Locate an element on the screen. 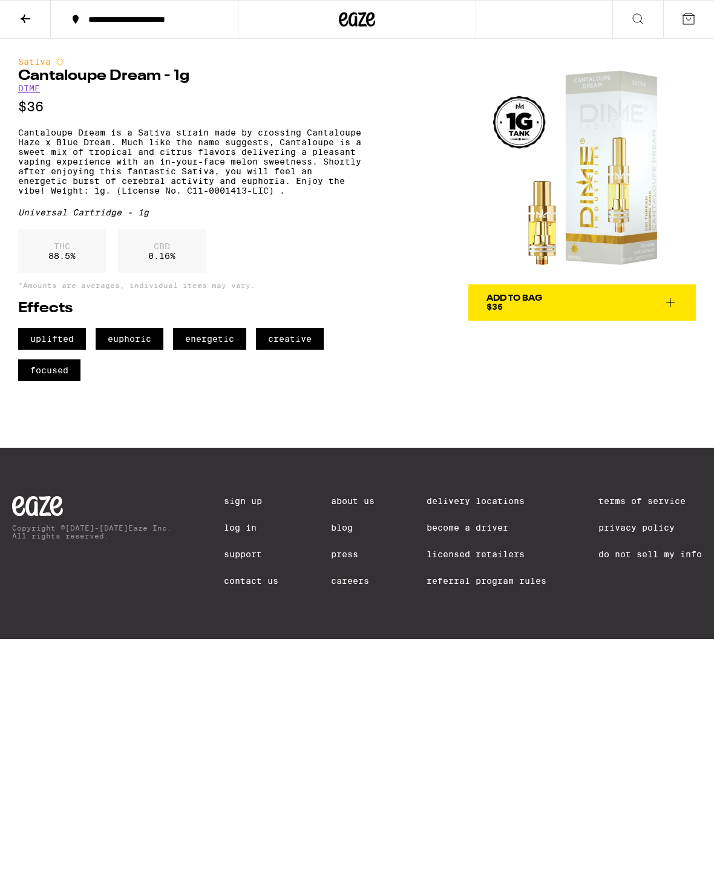 Image resolution: width=714 pixels, height=887 pixels. a: Licensed Retailers is located at coordinates (487, 554).